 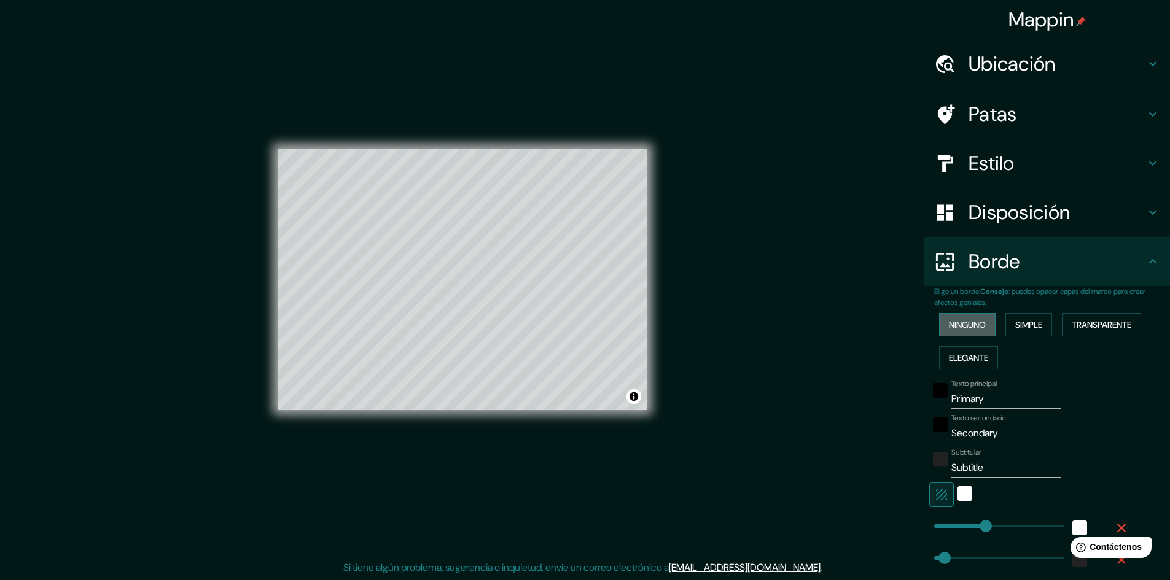 I want to click on font: Patas, so click(x=993, y=114).